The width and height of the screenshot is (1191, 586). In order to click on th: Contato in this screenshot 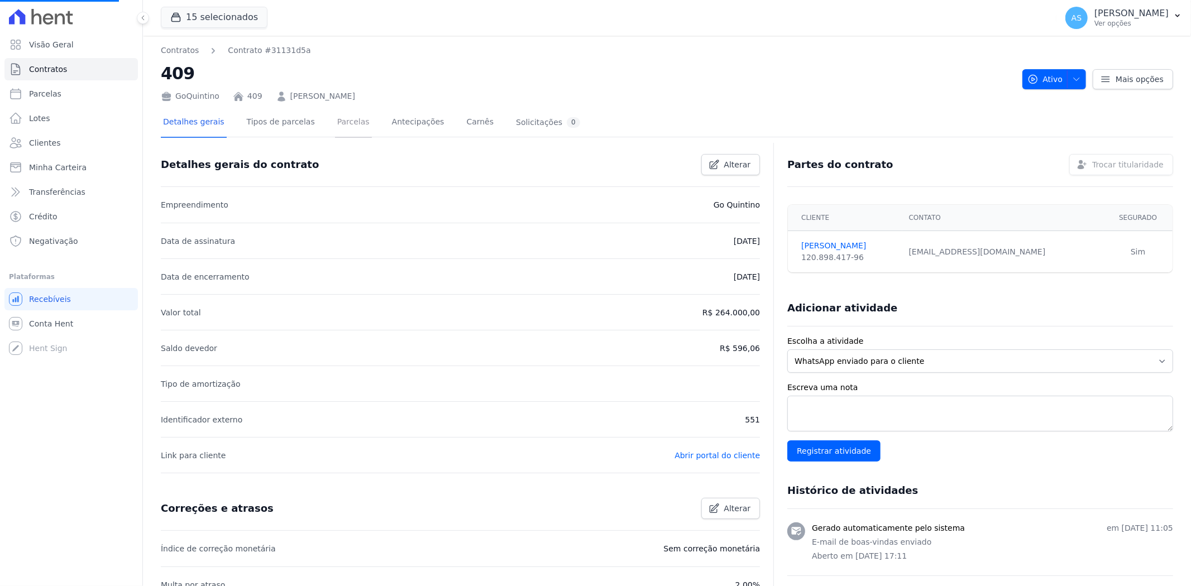, I will do `click(1003, 218)`.